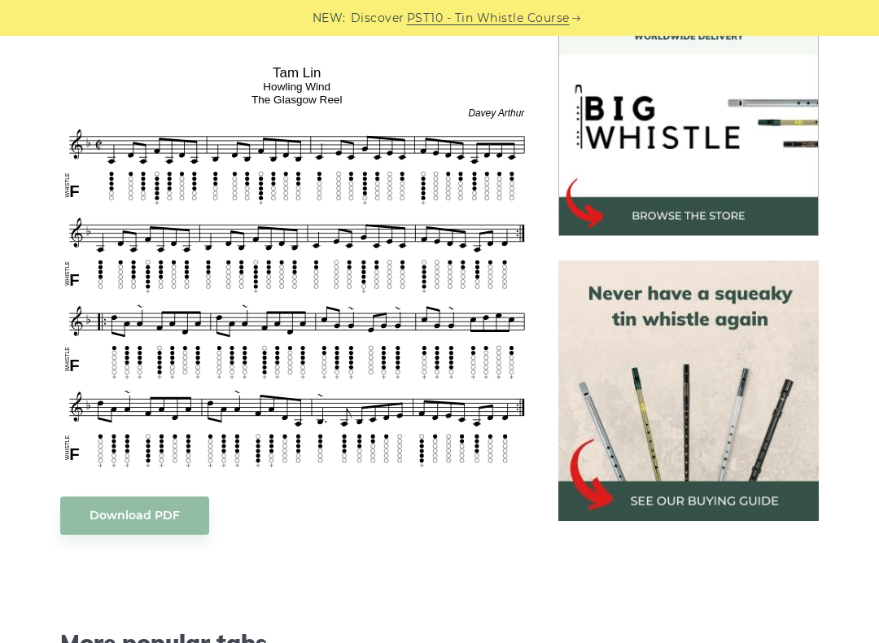 The image size is (879, 643). Describe the element at coordinates (134, 515) in the screenshot. I see `a: Download PDF` at that location.